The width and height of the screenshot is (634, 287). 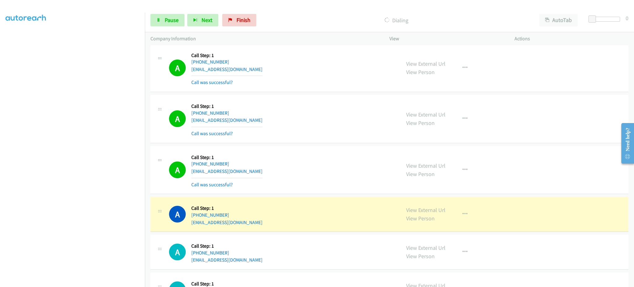 What do you see at coordinates (11, 24) in the screenshot?
I see `div: Open Resource Center` at bounding box center [11, 24].